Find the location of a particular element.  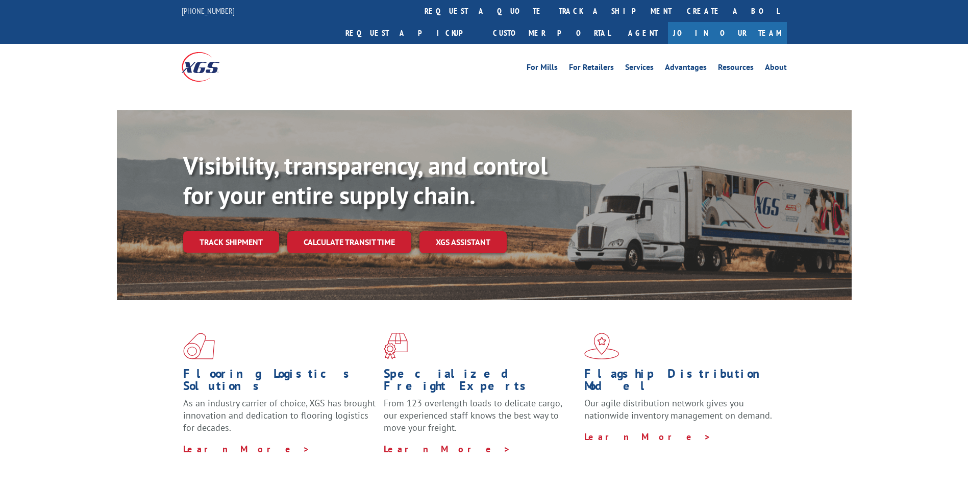

a: Agent is located at coordinates (643, 33).